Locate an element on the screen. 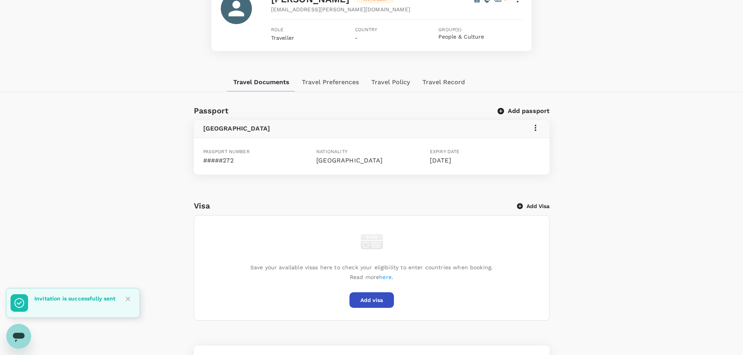  span: Group(s) is located at coordinates (480, 30).